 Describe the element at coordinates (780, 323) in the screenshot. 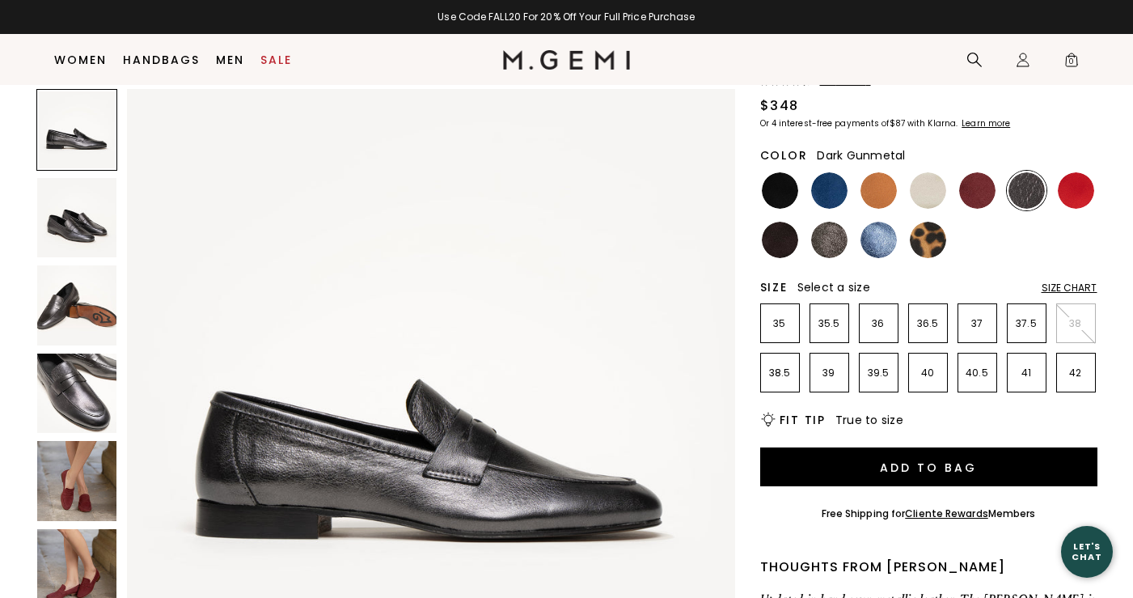

I see `p: 35` at that location.